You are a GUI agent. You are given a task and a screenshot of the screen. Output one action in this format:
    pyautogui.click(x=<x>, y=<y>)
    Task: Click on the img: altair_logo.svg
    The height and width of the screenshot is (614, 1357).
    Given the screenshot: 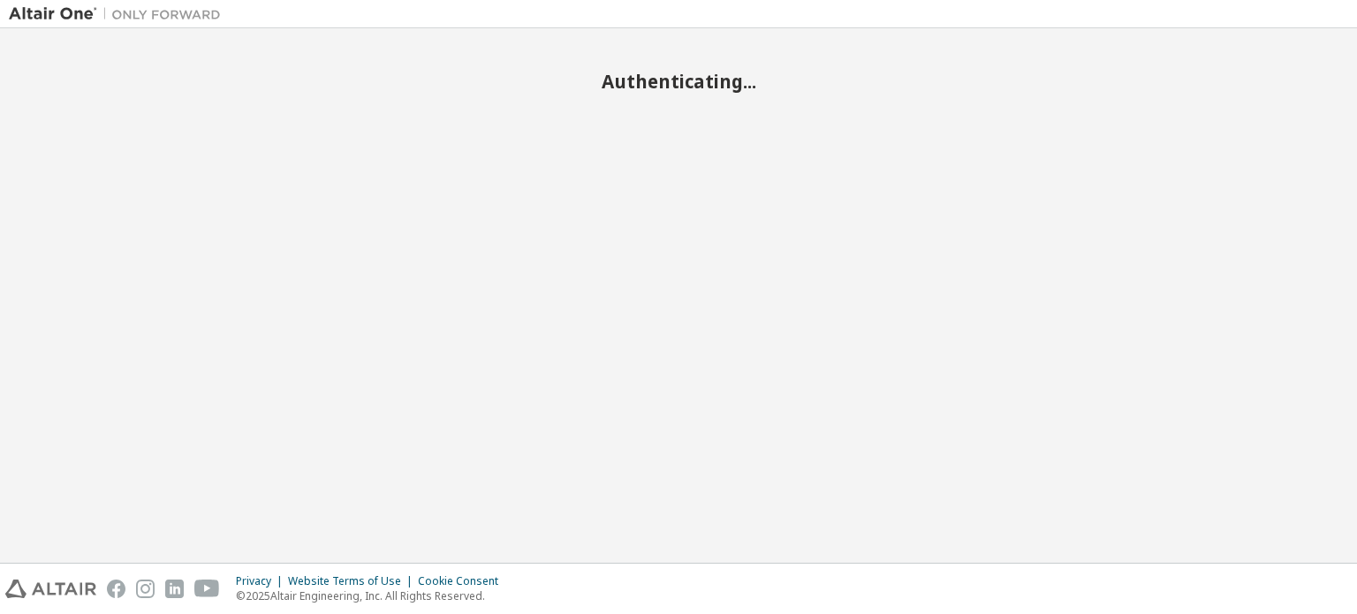 What is the action you would take?
    pyautogui.click(x=50, y=588)
    